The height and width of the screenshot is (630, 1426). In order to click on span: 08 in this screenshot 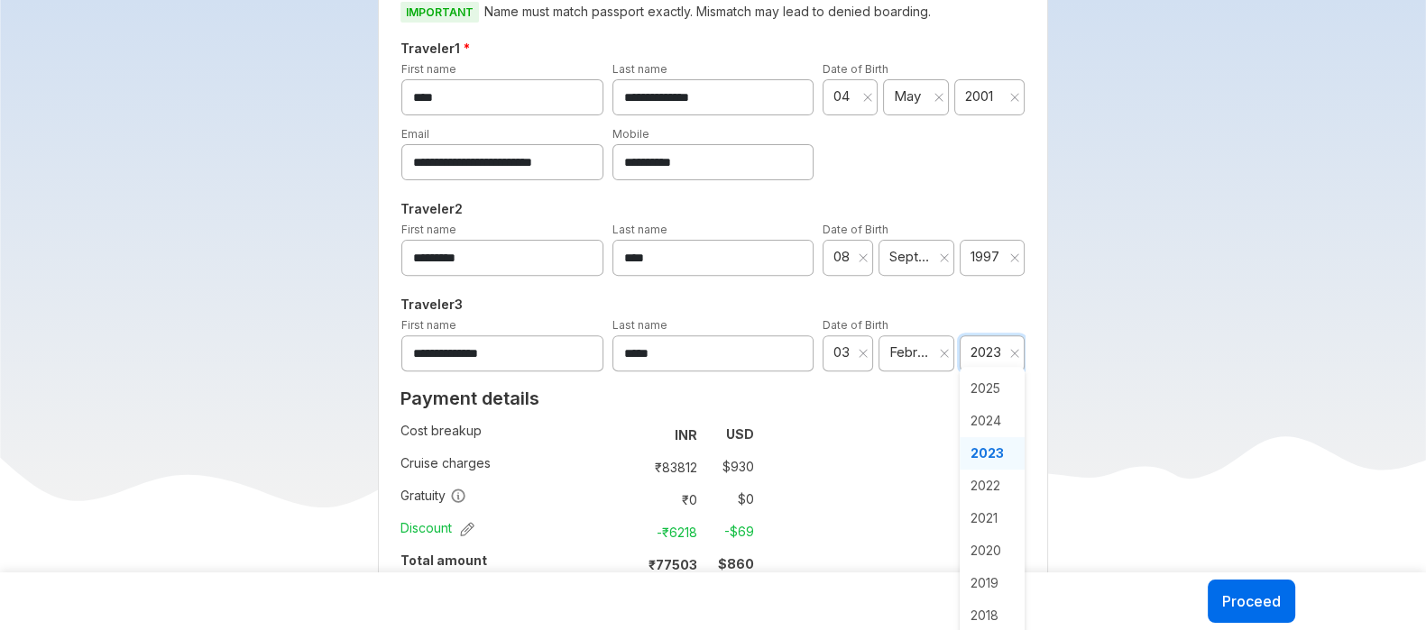, I will do `click(843, 257)`.